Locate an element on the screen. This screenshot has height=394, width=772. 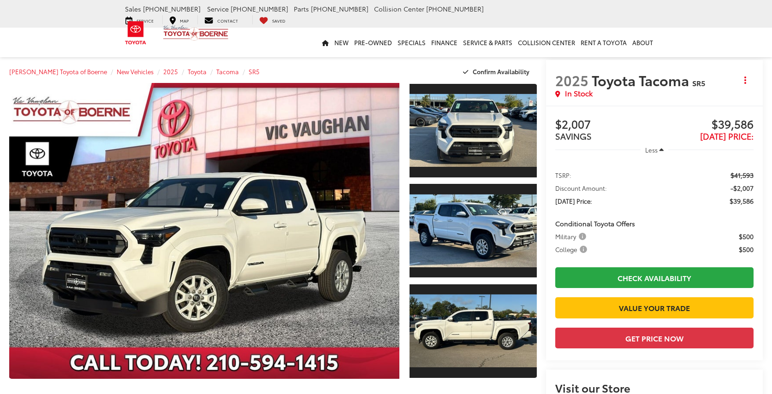
span: Conditional Toyota Offers is located at coordinates (595, 224).